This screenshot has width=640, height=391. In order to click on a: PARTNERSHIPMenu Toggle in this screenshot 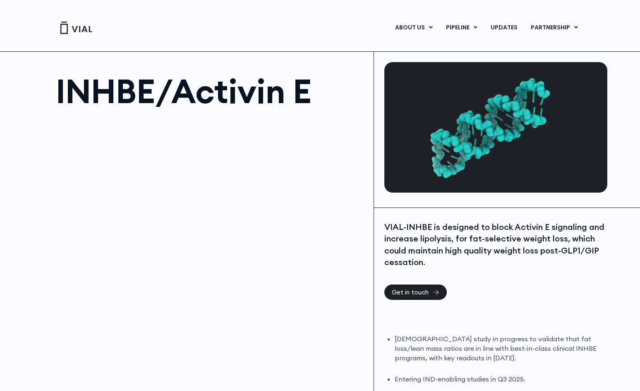, I will do `click(555, 28)`.